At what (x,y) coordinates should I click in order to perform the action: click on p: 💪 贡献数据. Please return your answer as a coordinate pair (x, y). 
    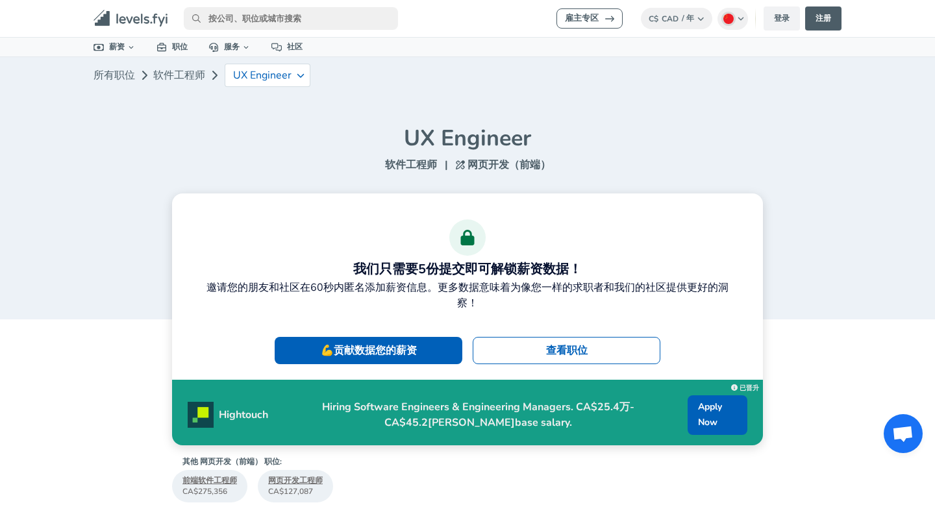
    Looking at the image, I should click on (369, 351).